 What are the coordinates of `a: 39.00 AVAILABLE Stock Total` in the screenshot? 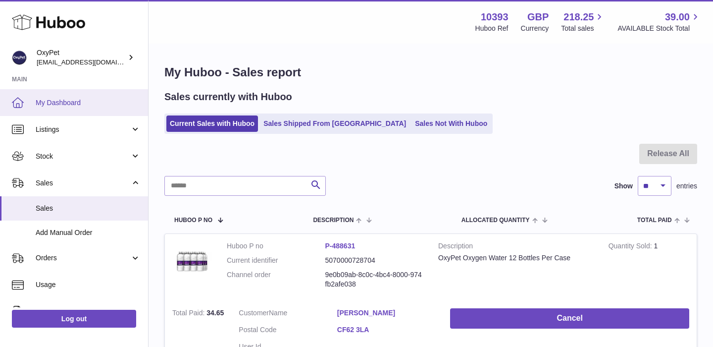 It's located at (659, 22).